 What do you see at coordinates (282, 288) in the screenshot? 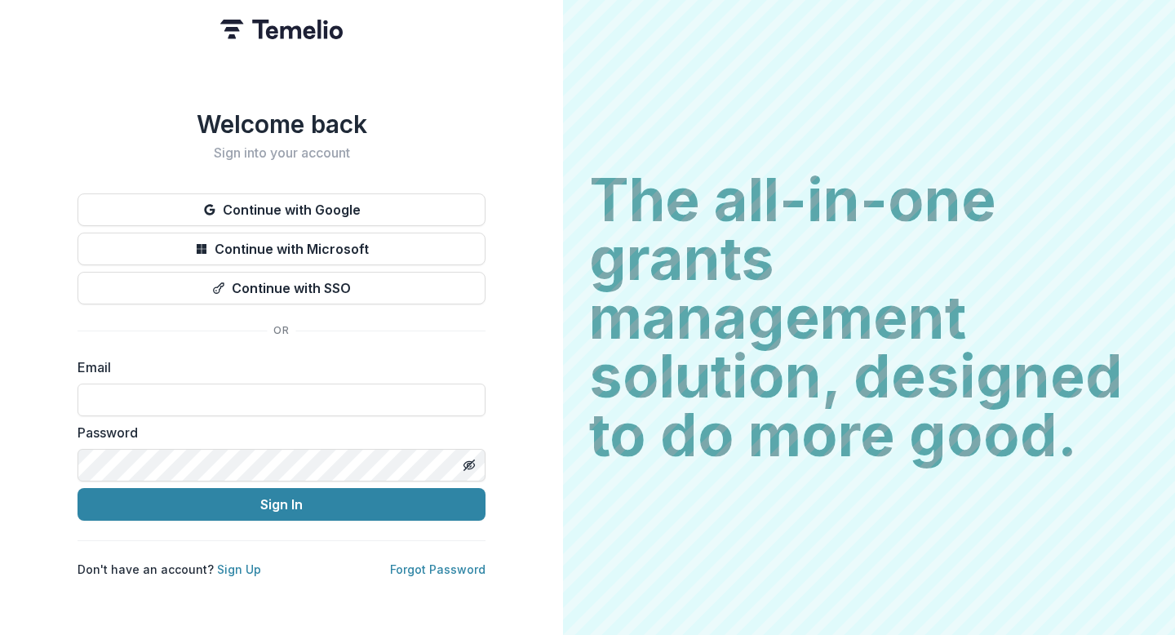
I see `button: Continue with SSO` at bounding box center [282, 288].